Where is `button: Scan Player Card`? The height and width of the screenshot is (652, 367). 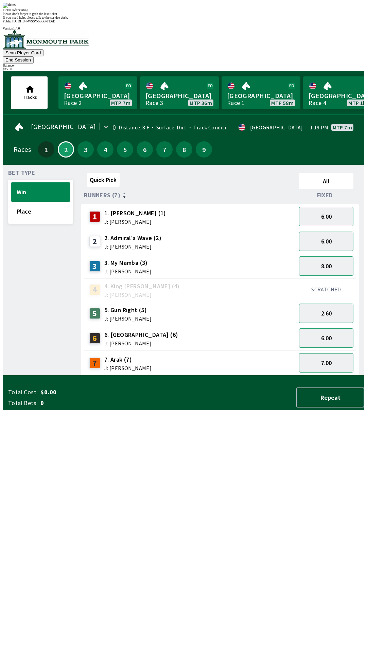 button: Scan Player Card is located at coordinates (23, 53).